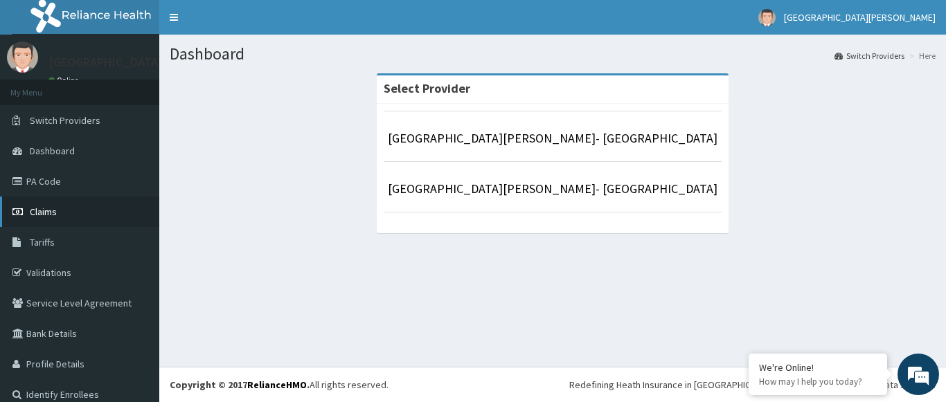  I want to click on a: Online, so click(65, 80).